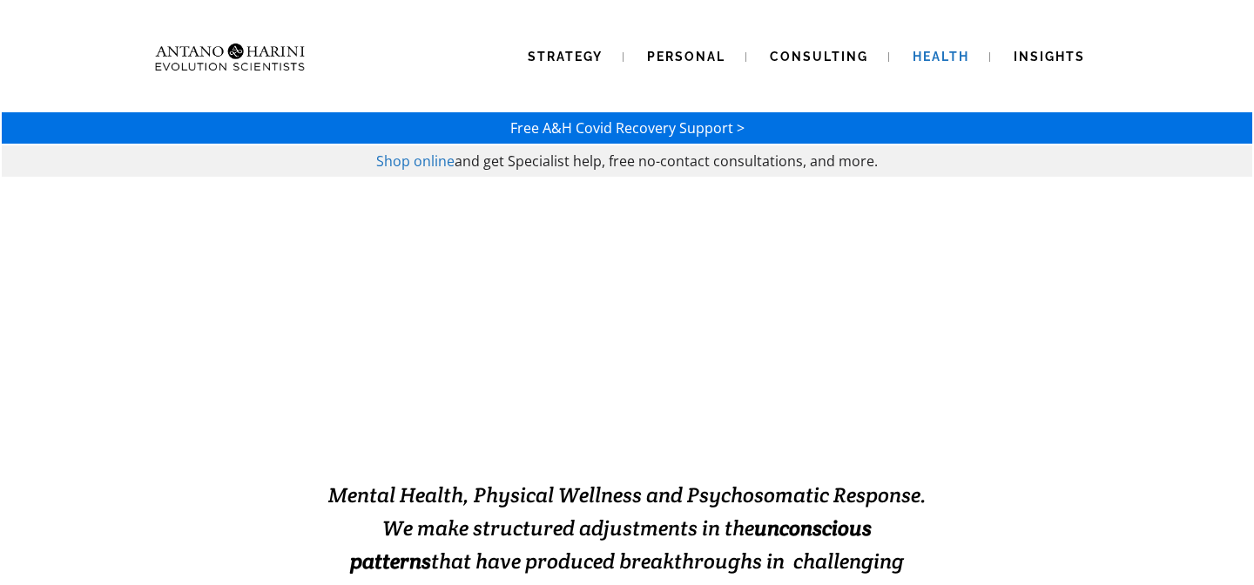 The width and height of the screenshot is (1254, 585). I want to click on span: Consulting, so click(818, 57).